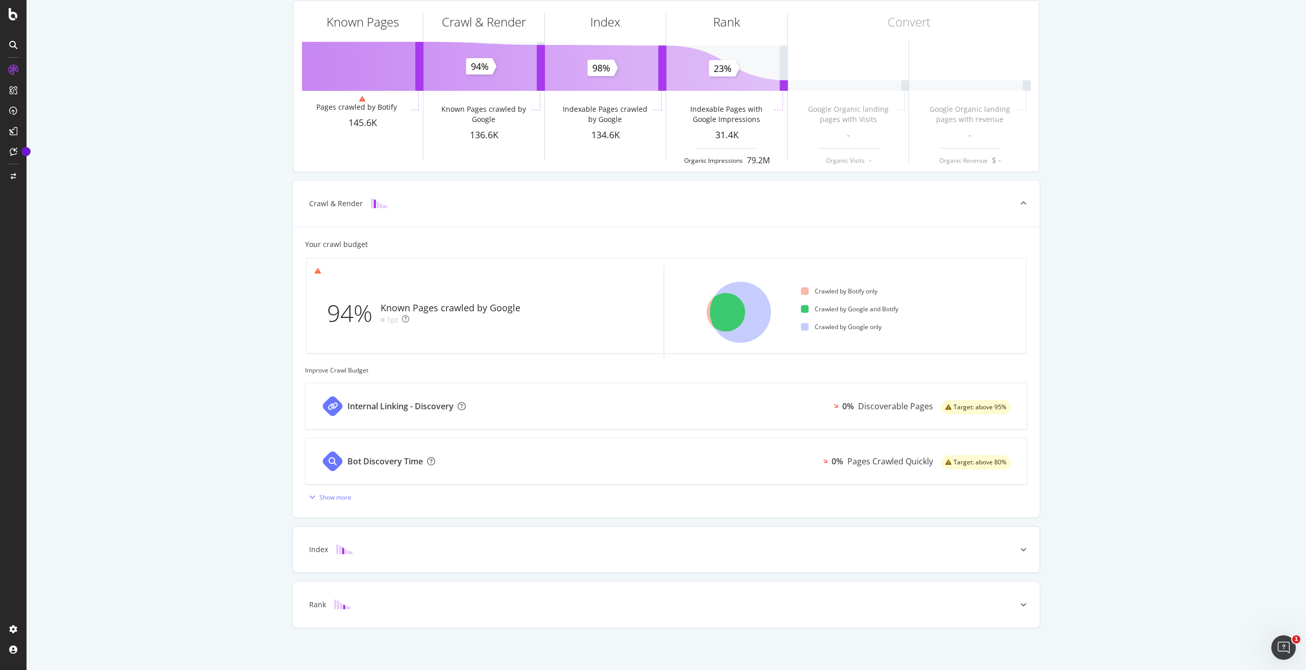  Describe the element at coordinates (604, 114) in the screenshot. I see `div: Indexable Pages crawled by Google` at that location.